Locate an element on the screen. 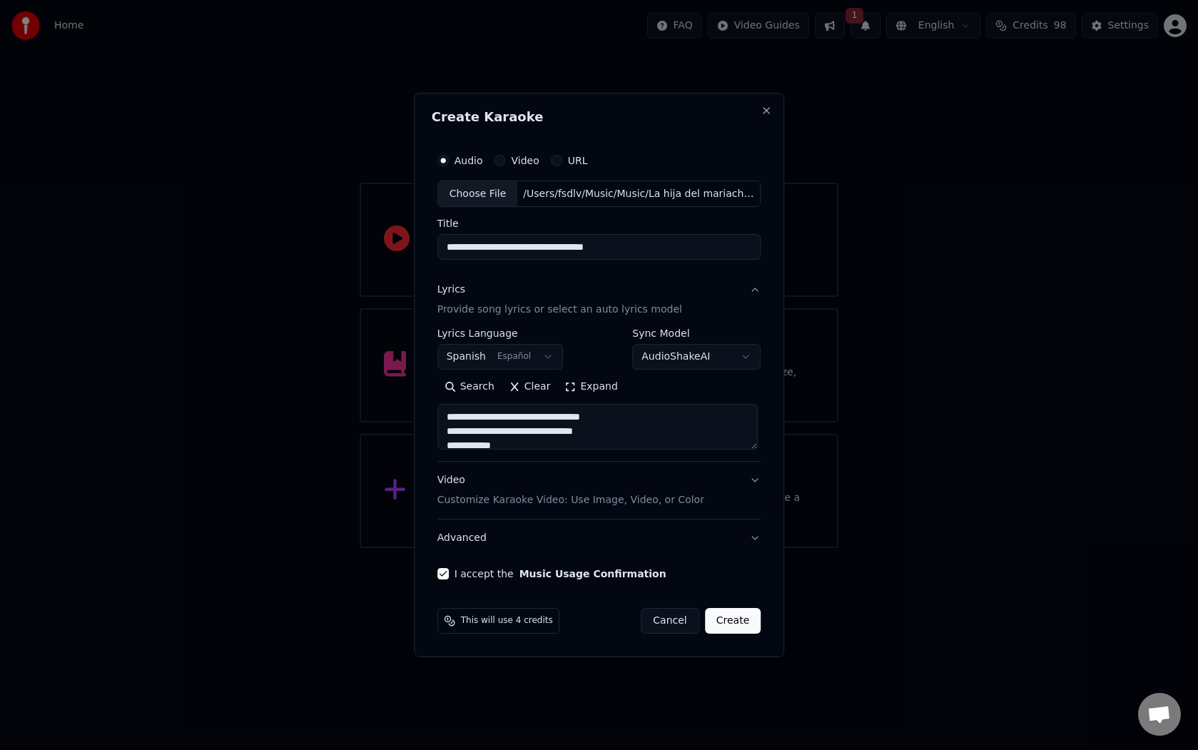 The height and width of the screenshot is (750, 1198). div: Lyrics is located at coordinates (451, 290).